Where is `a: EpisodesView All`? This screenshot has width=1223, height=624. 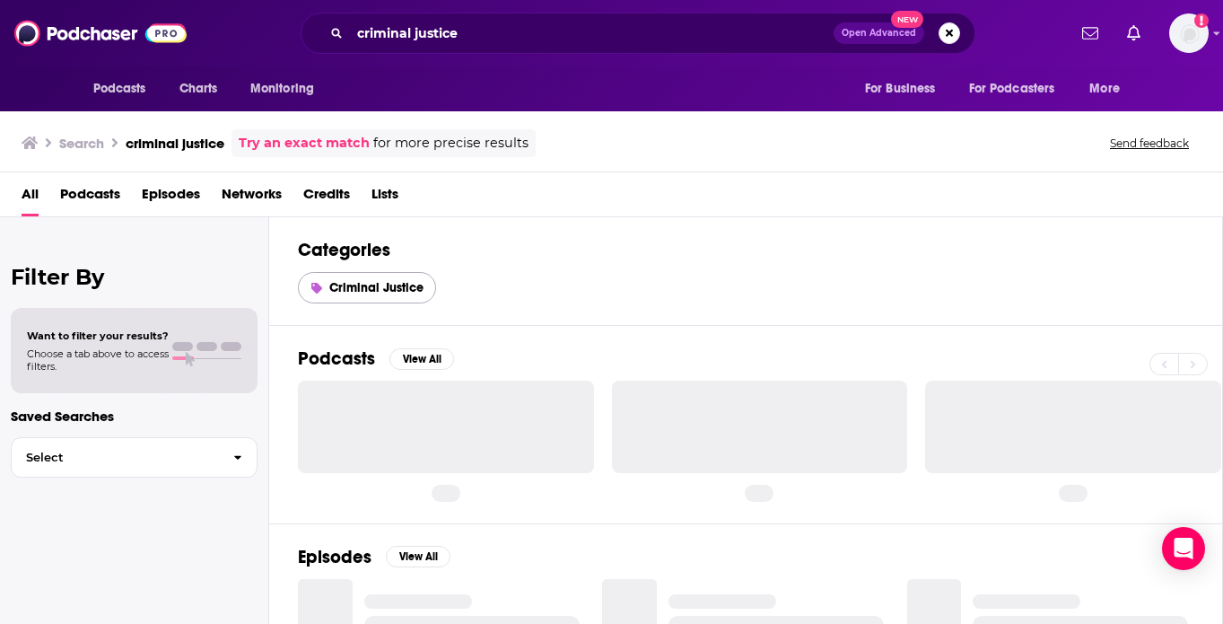 a: EpisodesView All is located at coordinates (374, 556).